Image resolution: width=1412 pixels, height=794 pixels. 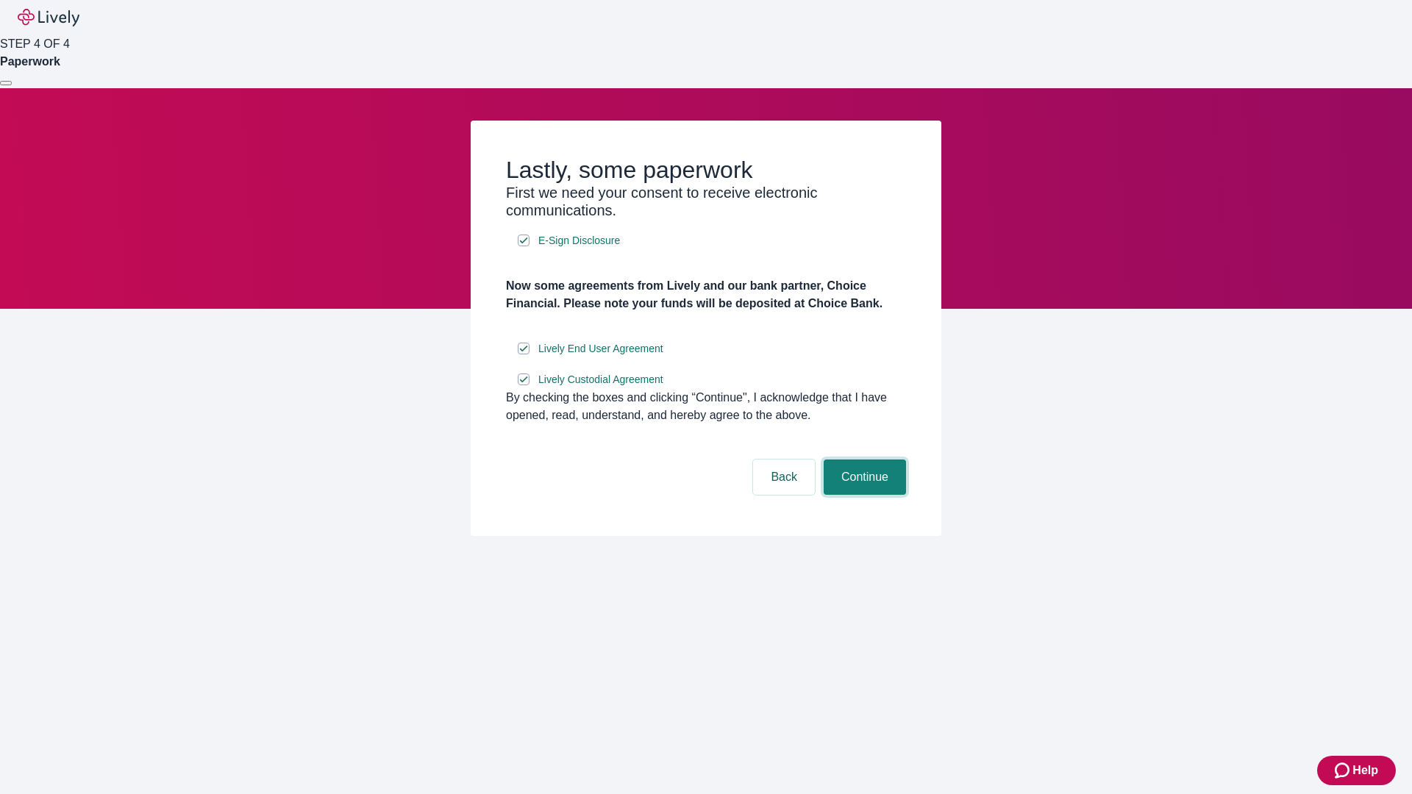 What do you see at coordinates (706, 407) in the screenshot?
I see `div: By checking the boxes and clicking “Continue", I acknowledge that I have opened, read, understand...` at bounding box center [706, 407].